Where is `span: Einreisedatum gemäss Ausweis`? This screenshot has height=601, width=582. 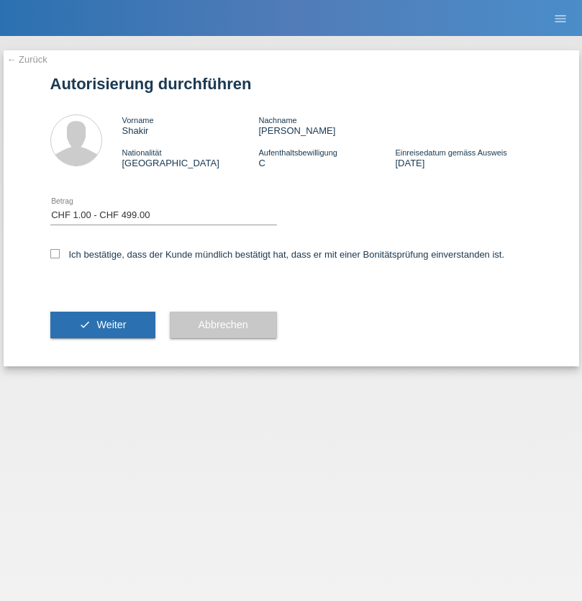 span: Einreisedatum gemäss Ausweis is located at coordinates (451, 153).